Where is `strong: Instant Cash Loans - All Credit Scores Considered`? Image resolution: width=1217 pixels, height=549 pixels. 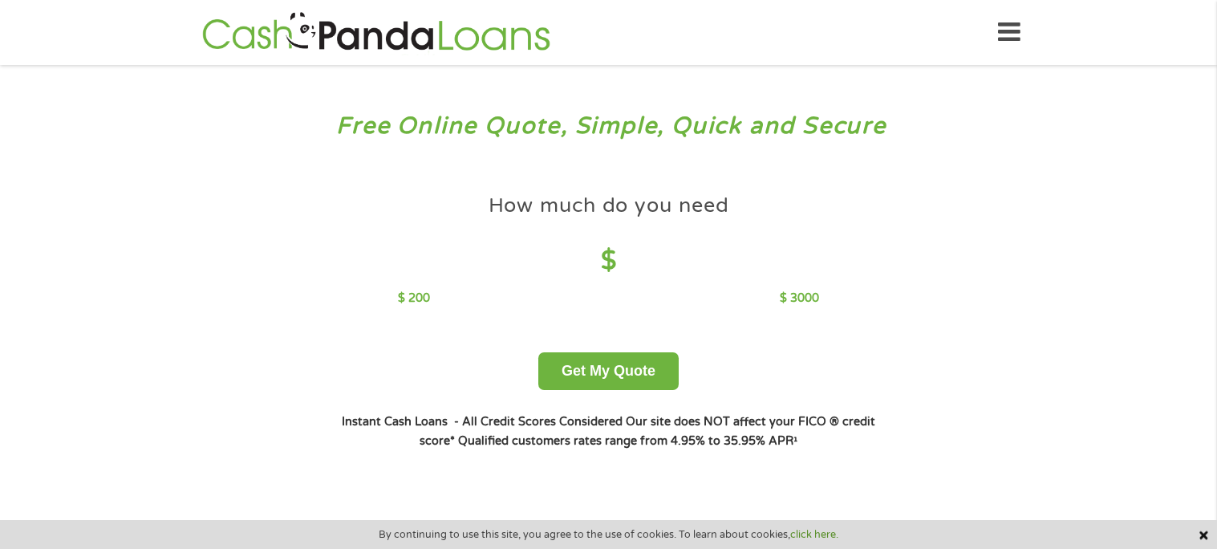
strong: Instant Cash Loans - All Credit Scores Considered is located at coordinates (482, 421).